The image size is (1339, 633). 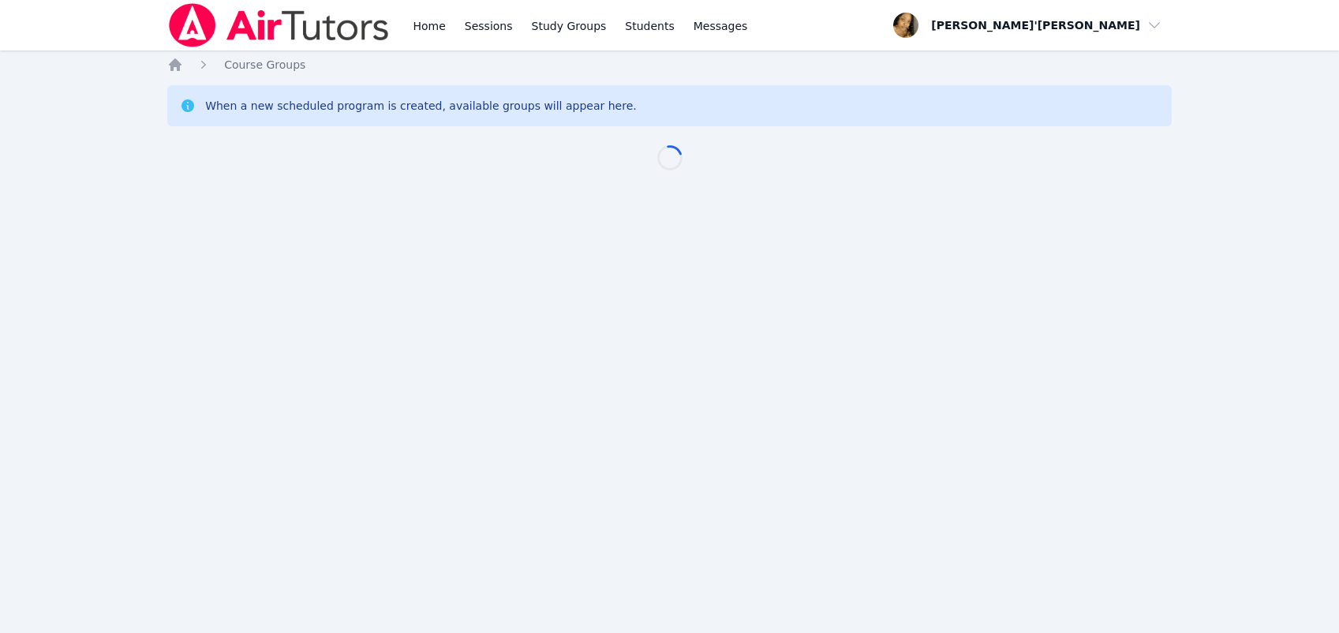 What do you see at coordinates (279, 25) in the screenshot?
I see `img: Air Tutors` at bounding box center [279, 25].